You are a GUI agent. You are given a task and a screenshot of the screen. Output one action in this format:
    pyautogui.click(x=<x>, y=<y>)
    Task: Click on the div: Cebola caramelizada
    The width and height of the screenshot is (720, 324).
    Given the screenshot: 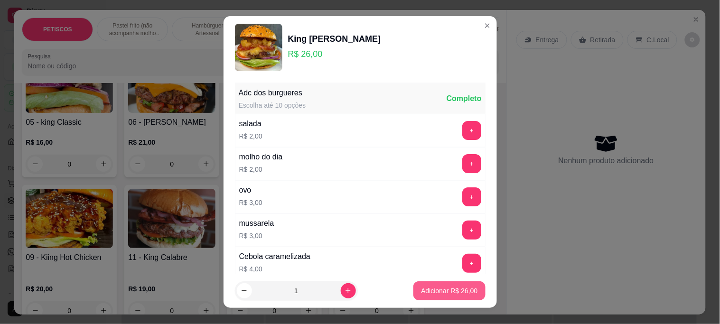 What is the action you would take?
    pyautogui.click(x=275, y=257)
    